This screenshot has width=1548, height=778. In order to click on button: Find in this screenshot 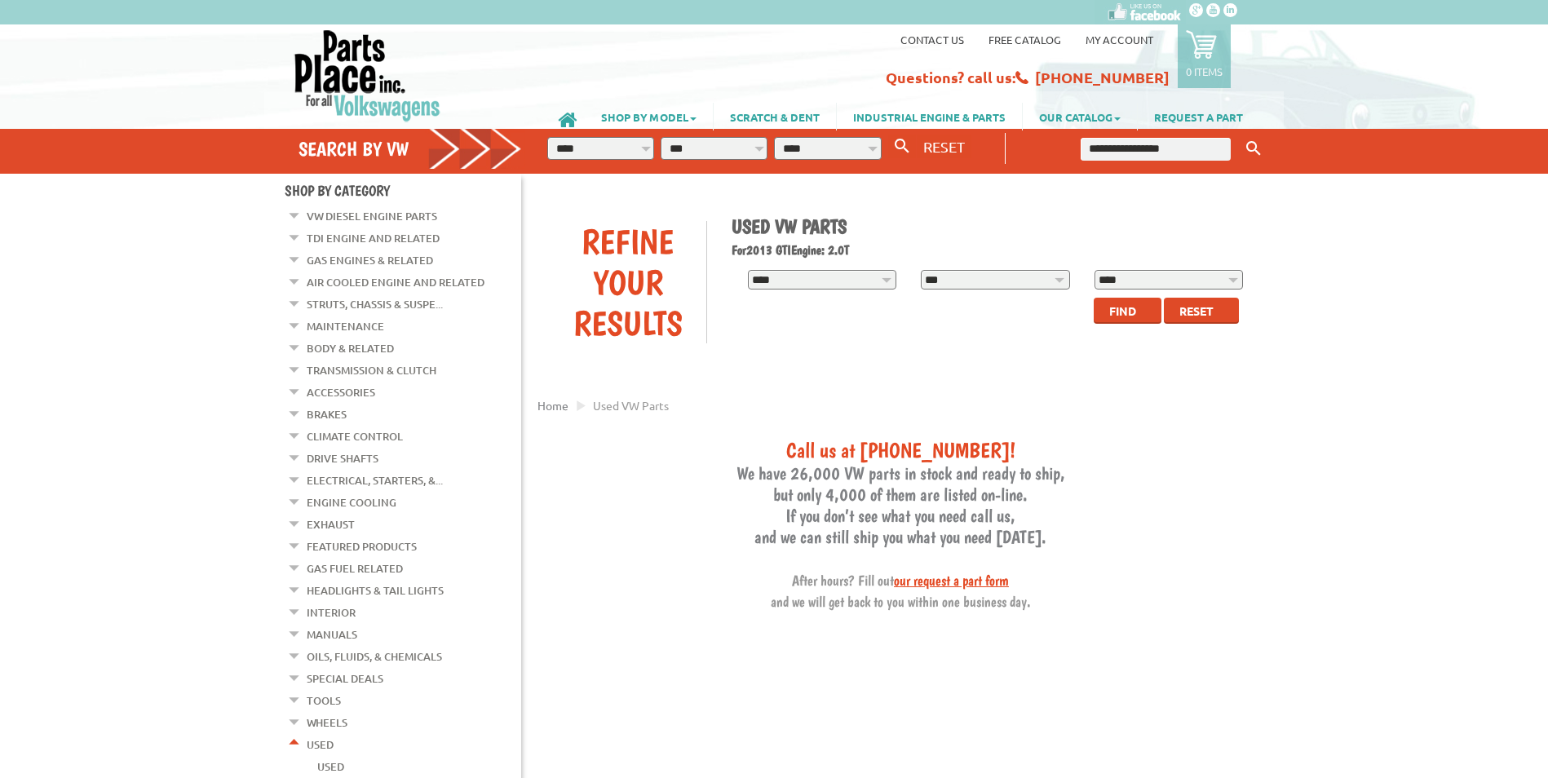, I will do `click(1127, 311)`.